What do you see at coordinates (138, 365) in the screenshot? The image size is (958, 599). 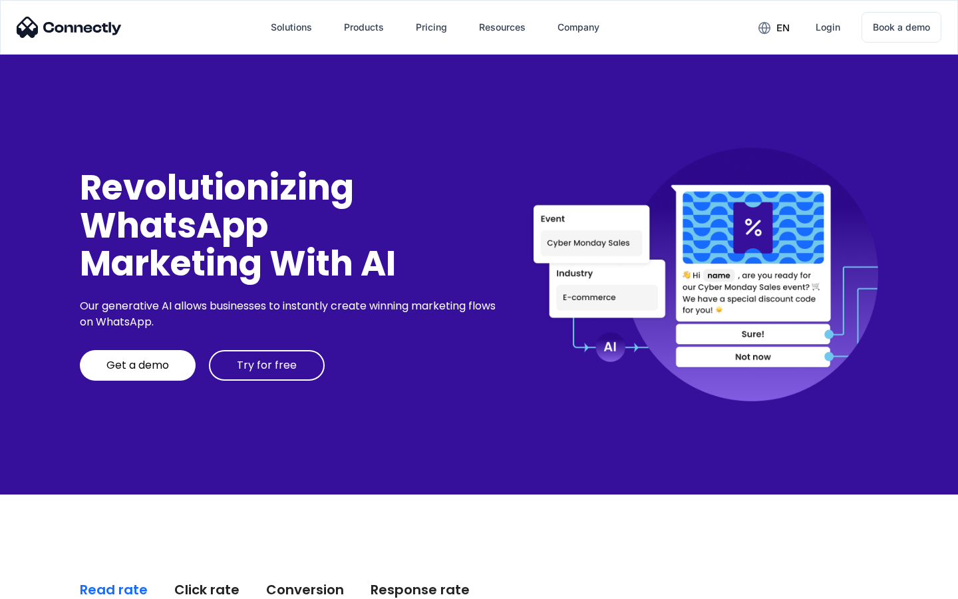 I see `a: Get a demo` at bounding box center [138, 365].